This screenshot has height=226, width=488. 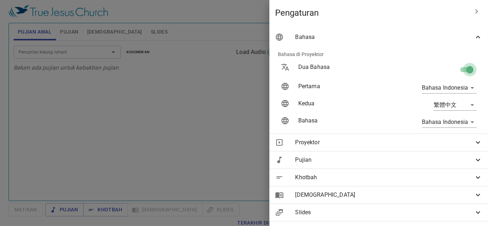 I want to click on p: Pertama, so click(x=344, y=86).